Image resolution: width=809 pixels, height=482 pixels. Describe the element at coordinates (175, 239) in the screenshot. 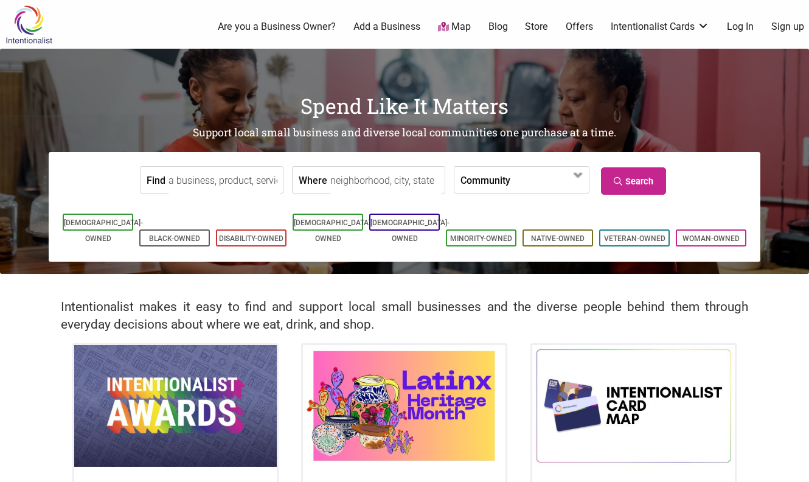

I see `a: Black-Owned` at that location.